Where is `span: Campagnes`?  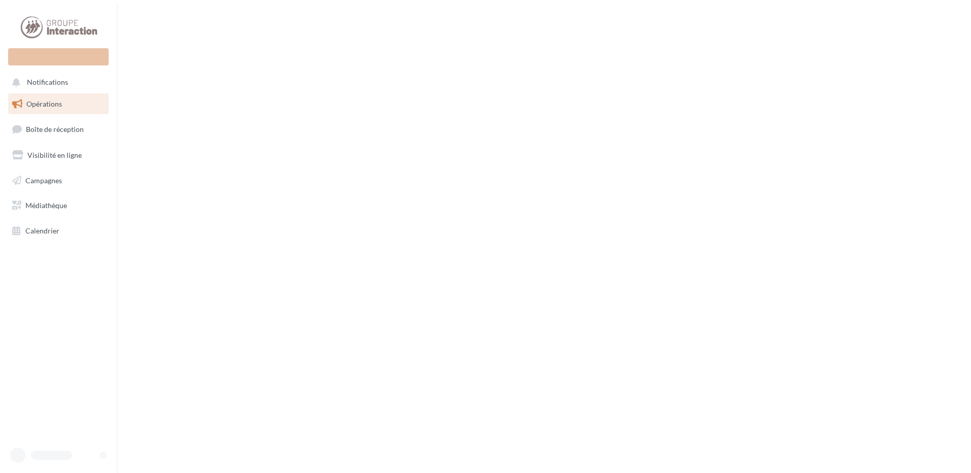
span: Campagnes is located at coordinates (44, 180).